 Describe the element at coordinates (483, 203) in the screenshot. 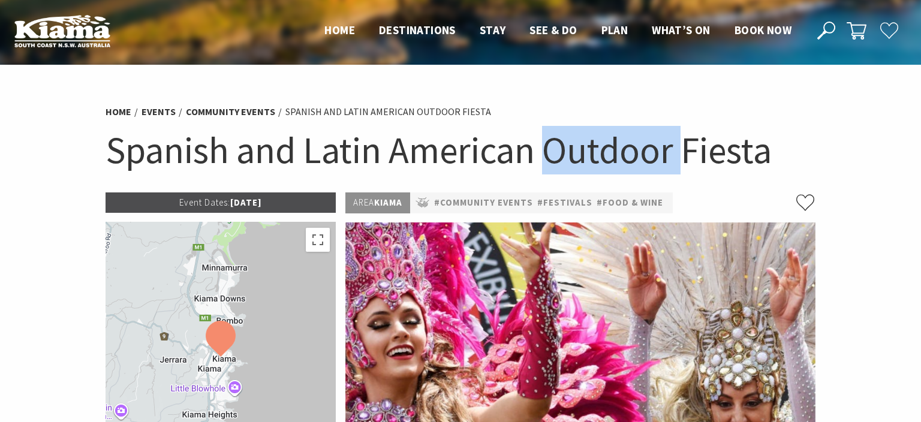

I see `a: #Community Events` at that location.